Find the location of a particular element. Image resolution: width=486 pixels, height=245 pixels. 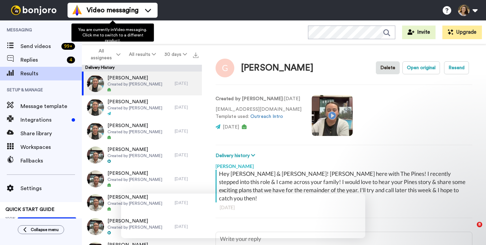

div: 99 + is located at coordinates (68, 46).